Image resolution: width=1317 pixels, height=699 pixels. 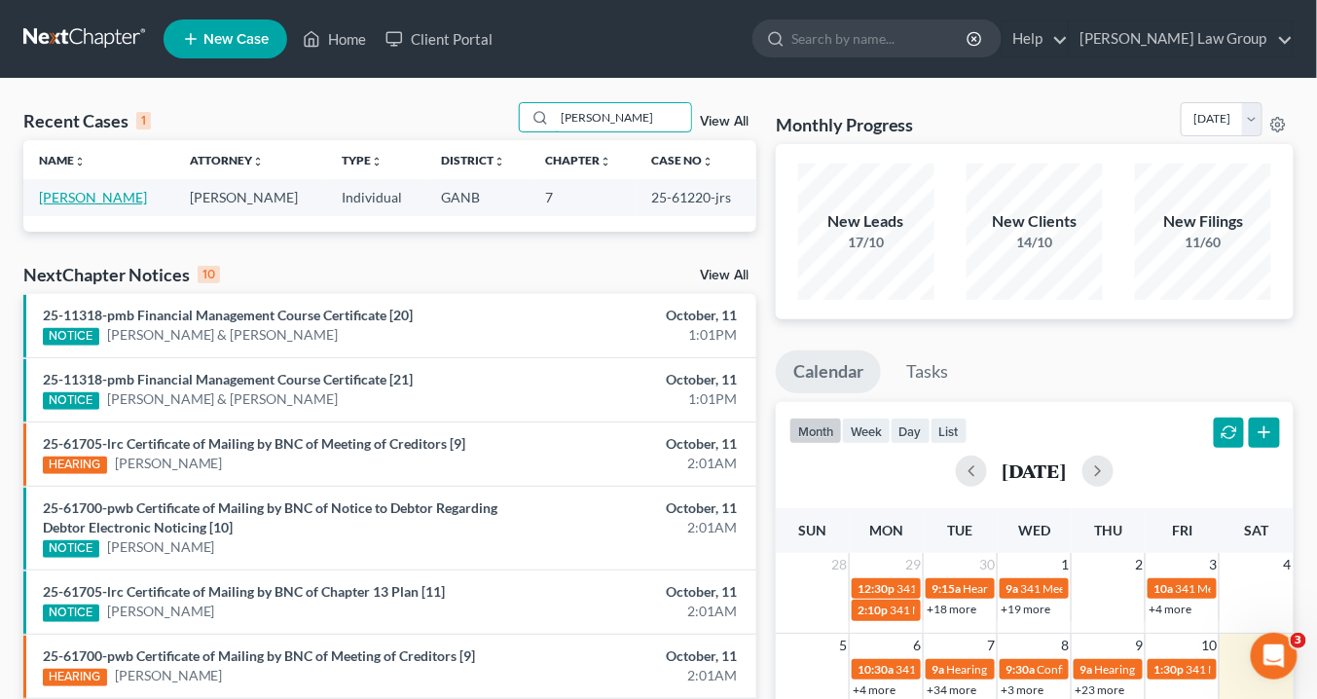 What do you see at coordinates (812, 529) in the screenshot?
I see `span: Sun` at bounding box center [812, 529].